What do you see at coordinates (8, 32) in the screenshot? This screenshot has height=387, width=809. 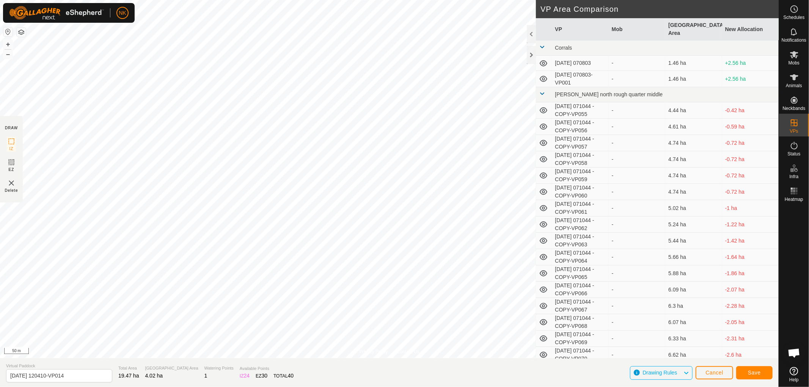 I see `button: Reset Map` at bounding box center [8, 32].